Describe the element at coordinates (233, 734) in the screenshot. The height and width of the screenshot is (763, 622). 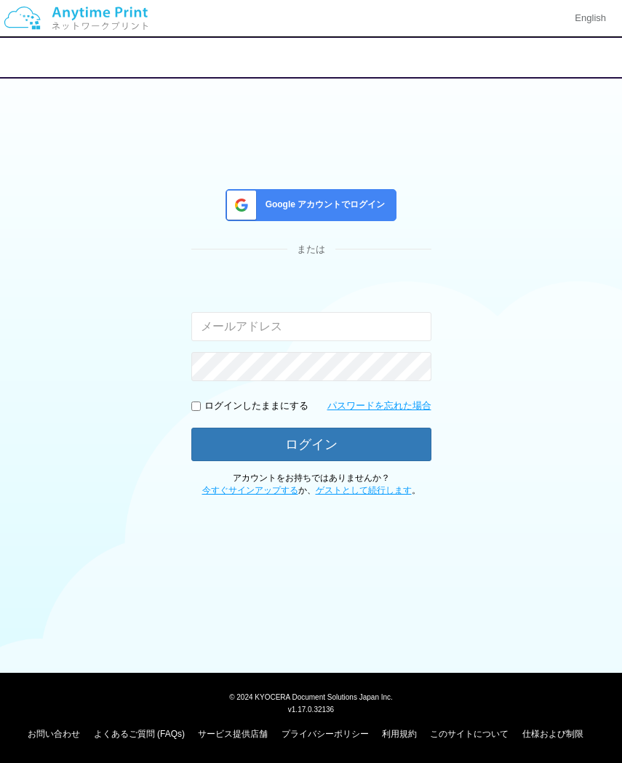
I see `a: サービス提供店舗` at that location.